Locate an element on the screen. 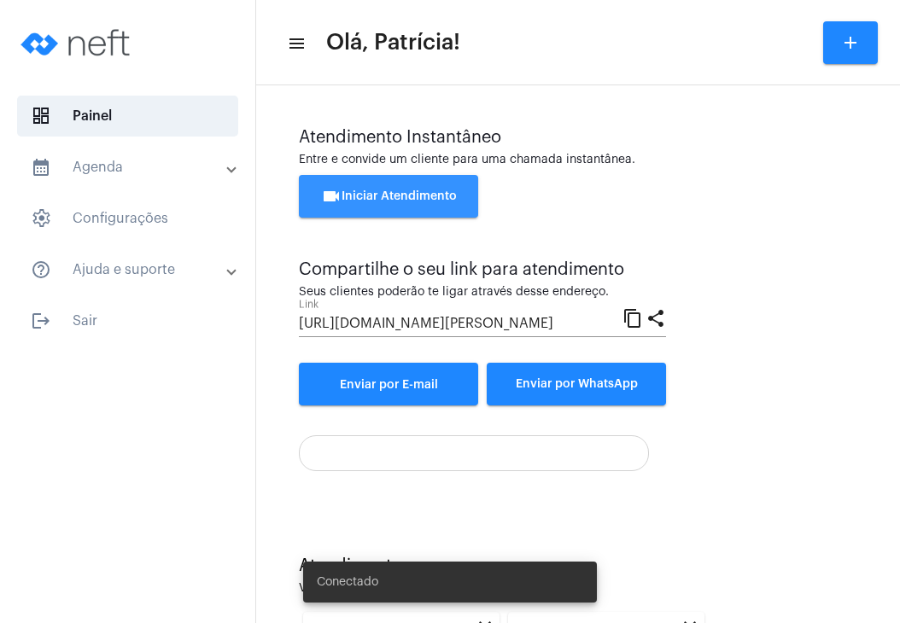  mat-panel-title: Agenda is located at coordinates (129, 167).